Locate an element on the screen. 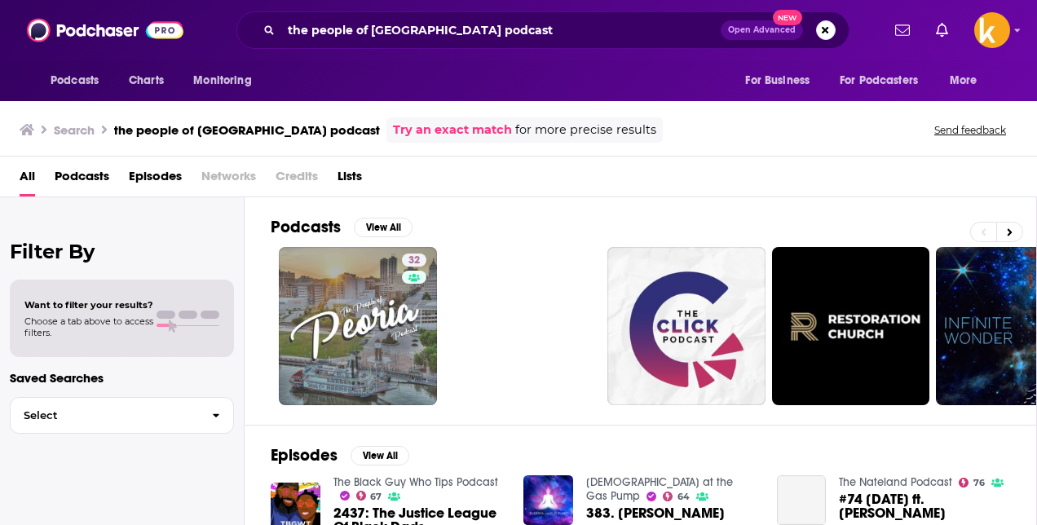 This screenshot has width=1037, height=525. button: Open AdvancedNew is located at coordinates (761, 30).